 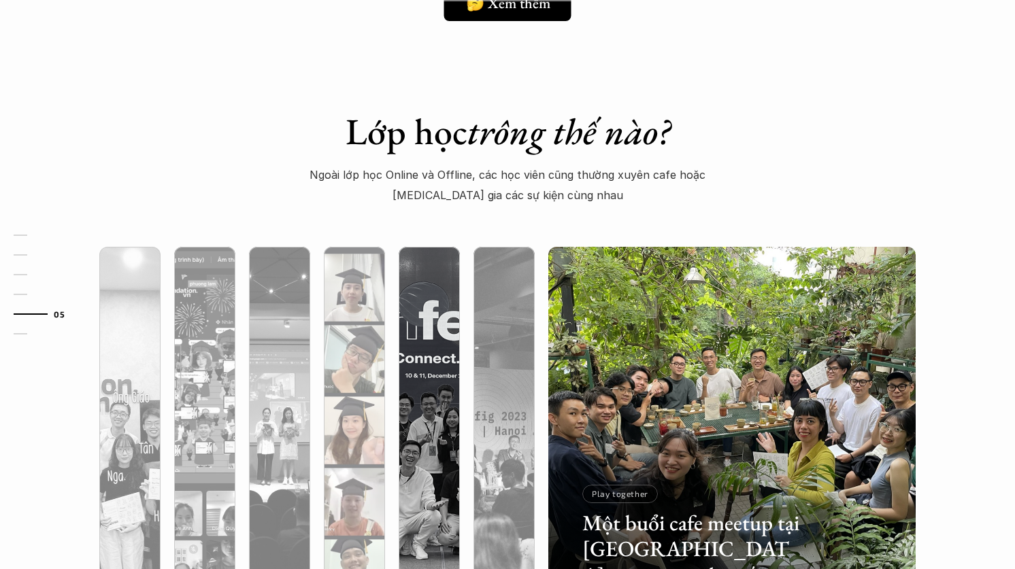 I want to click on strong: 05, so click(x=59, y=314).